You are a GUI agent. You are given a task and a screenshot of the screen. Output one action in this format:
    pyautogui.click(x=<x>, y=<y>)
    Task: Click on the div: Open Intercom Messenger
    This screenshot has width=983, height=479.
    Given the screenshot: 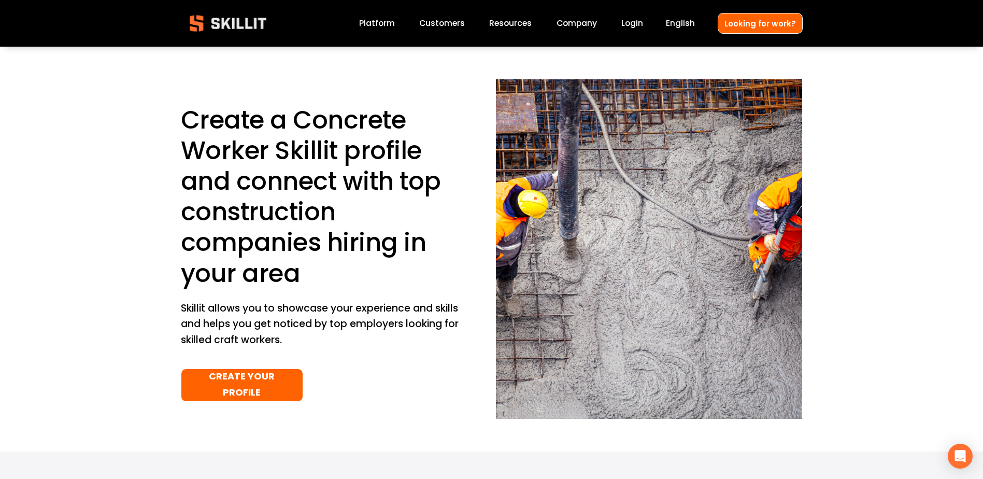 What is the action you would take?
    pyautogui.click(x=961, y=456)
    